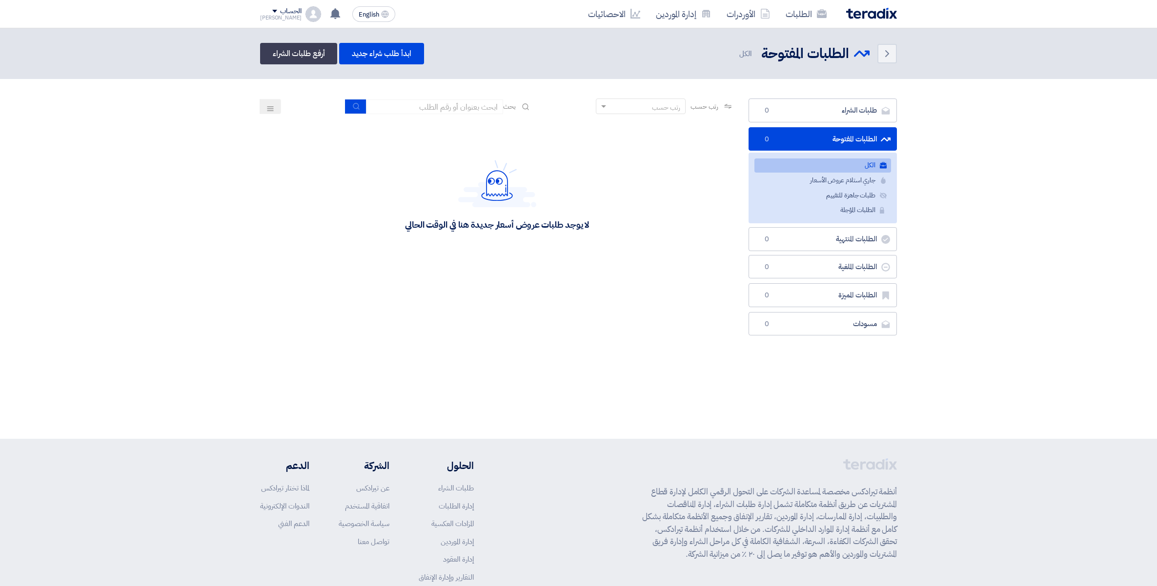  What do you see at coordinates (369, 15) in the screenshot?
I see `span: English` at bounding box center [369, 15].